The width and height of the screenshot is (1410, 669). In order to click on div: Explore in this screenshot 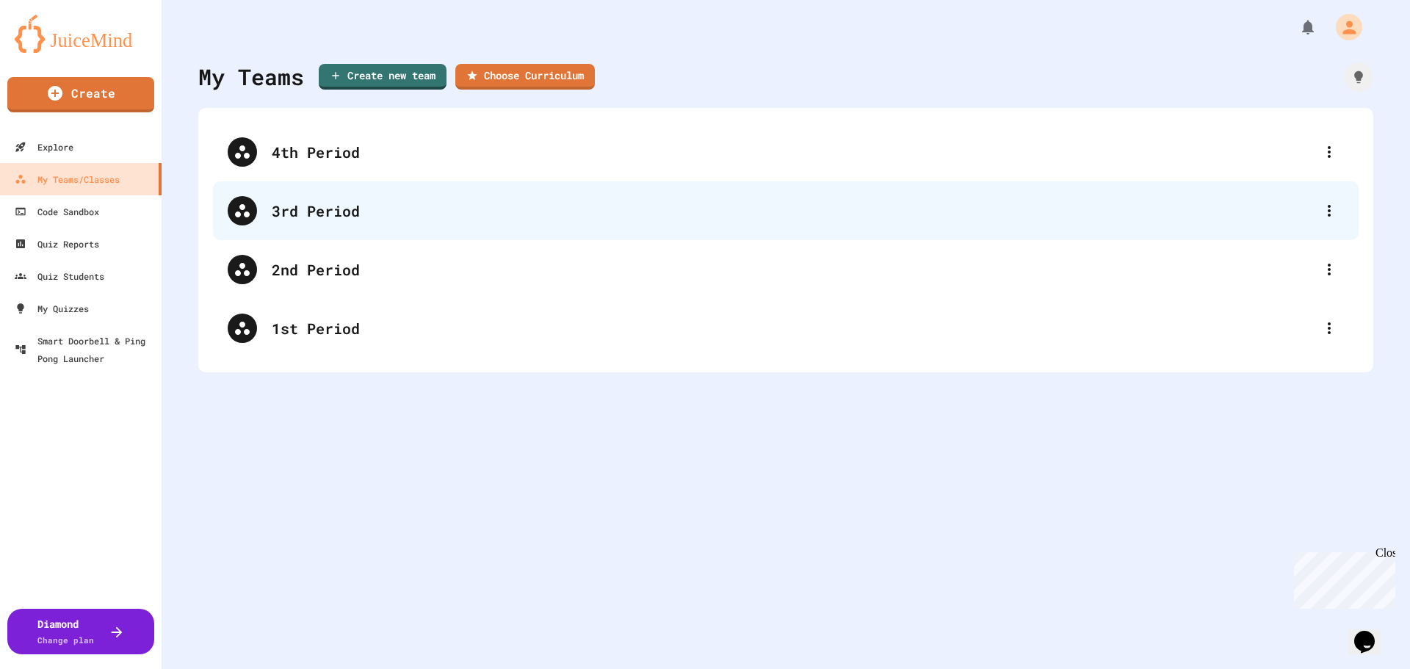, I will do `click(44, 147)`.